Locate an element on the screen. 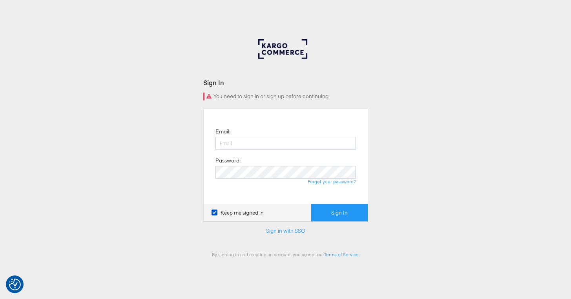 The width and height of the screenshot is (571, 299). button: Sign In is located at coordinates (340, 213).